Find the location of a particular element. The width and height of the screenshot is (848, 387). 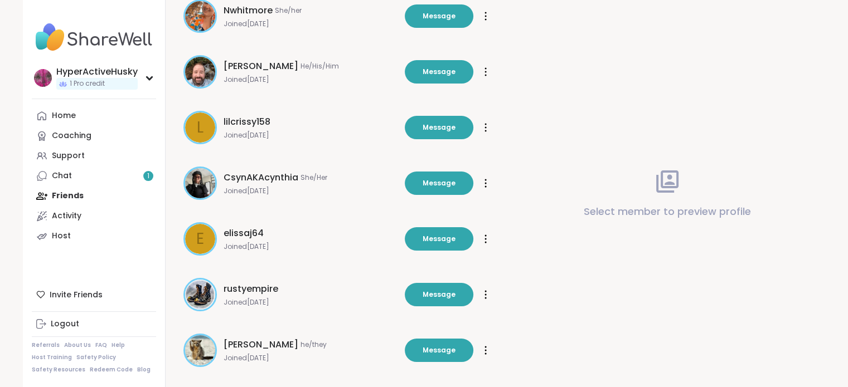

a: Coaching is located at coordinates (94, 136).